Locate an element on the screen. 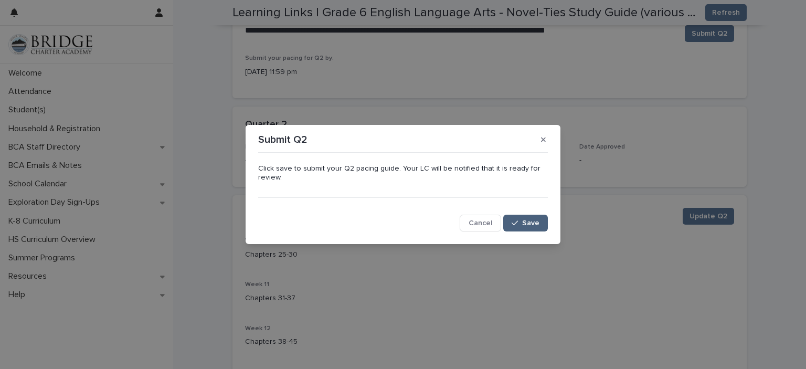 The width and height of the screenshot is (806, 369). button: Save is located at coordinates (526, 223).